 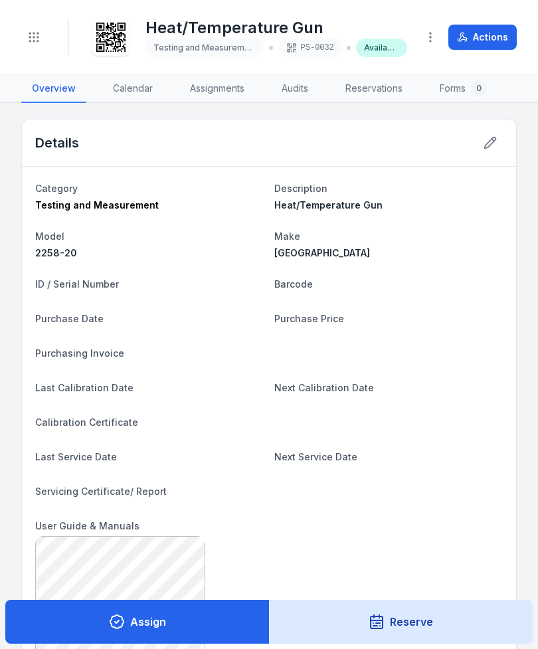 I want to click on a: Reservations, so click(x=374, y=89).